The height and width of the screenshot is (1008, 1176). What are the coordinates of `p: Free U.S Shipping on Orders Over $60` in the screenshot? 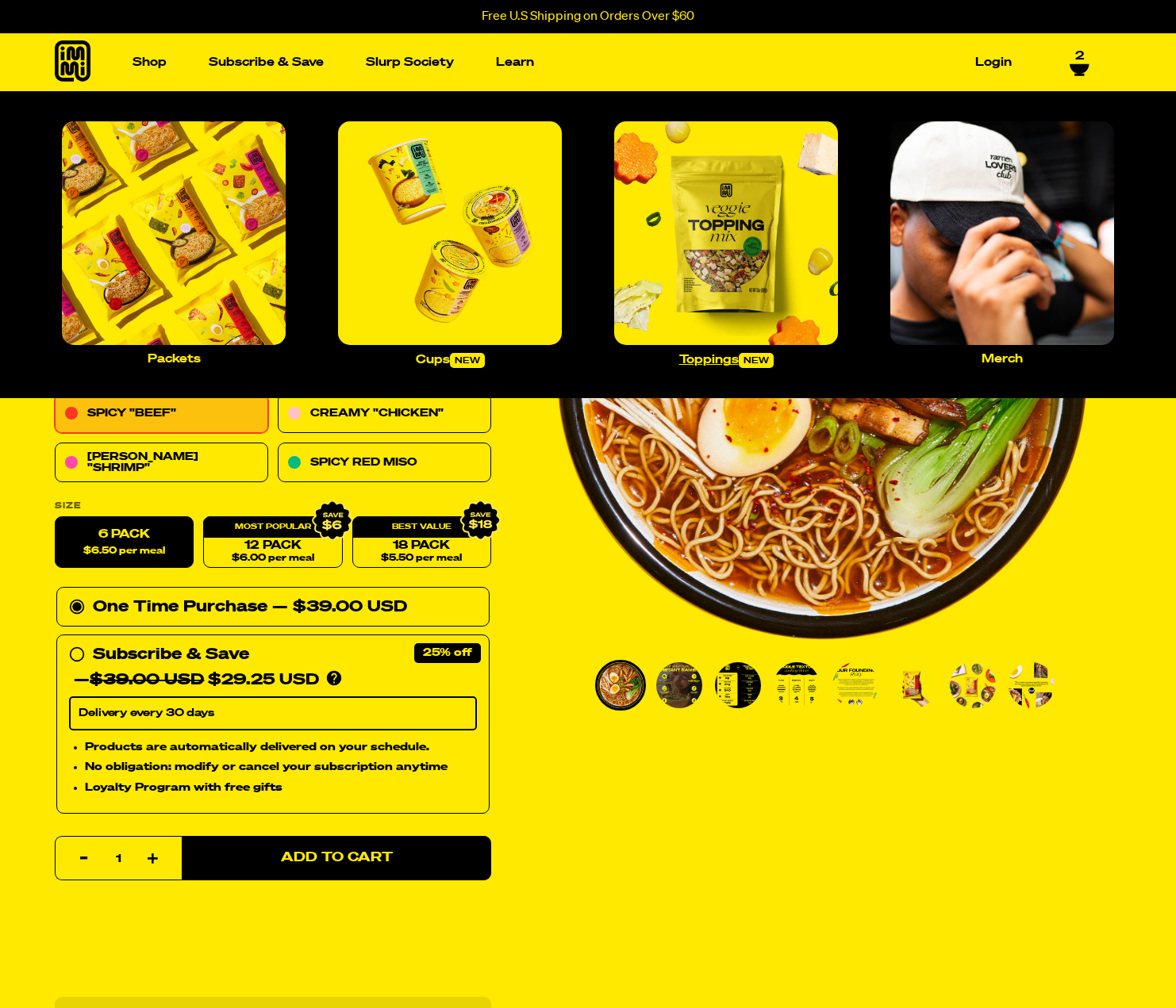 It's located at (588, 17).